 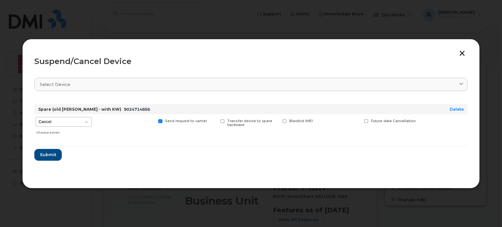 What do you see at coordinates (64, 131) in the screenshot?
I see `div: Choose action` at bounding box center [64, 131].